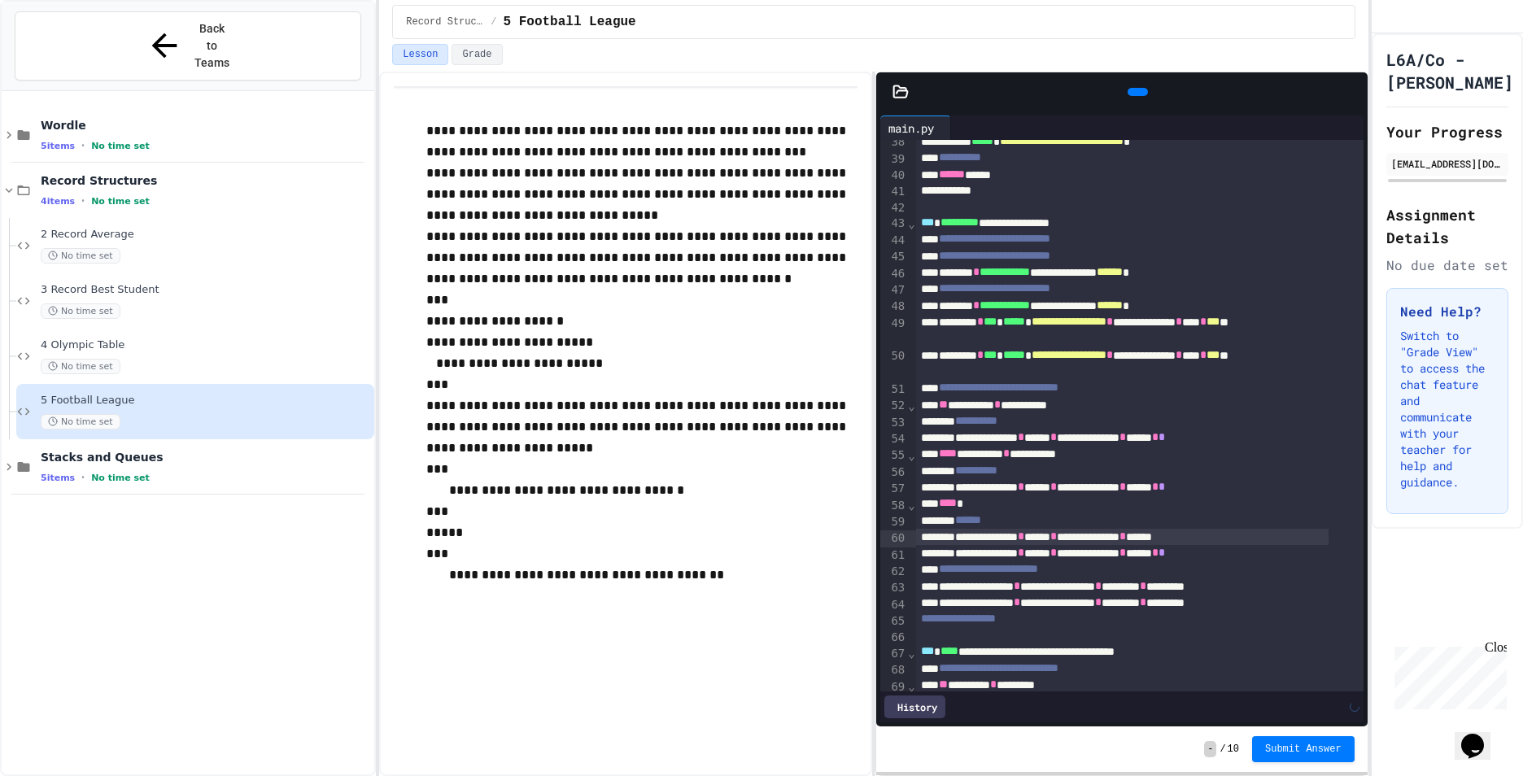  I want to click on h3: Need Help?, so click(1447, 312).